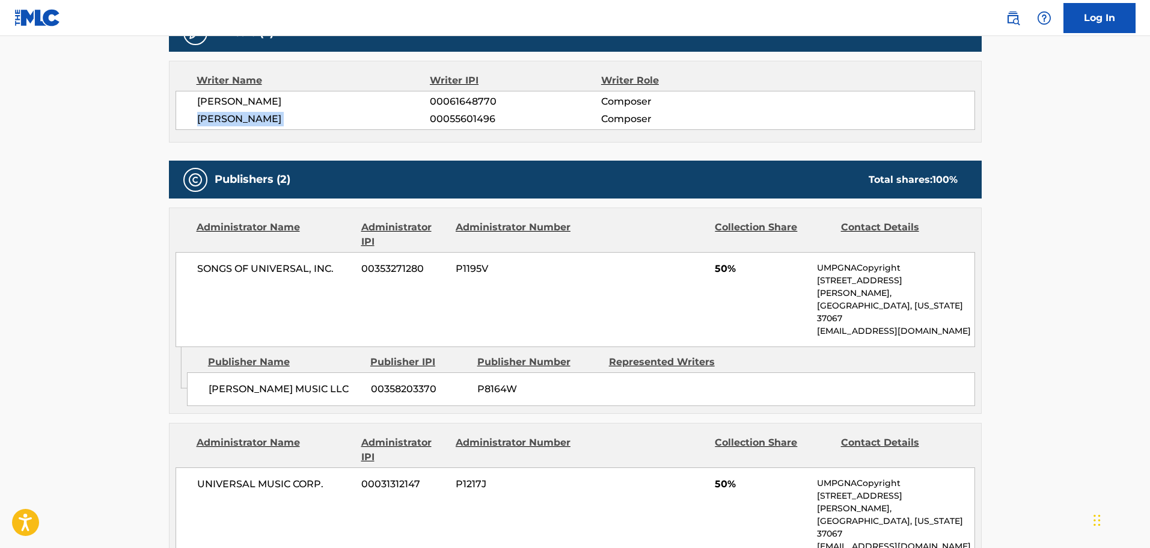 Image resolution: width=1150 pixels, height=548 pixels. Describe the element at coordinates (404, 484) in the screenshot. I see `span: 00031312147` at that location.